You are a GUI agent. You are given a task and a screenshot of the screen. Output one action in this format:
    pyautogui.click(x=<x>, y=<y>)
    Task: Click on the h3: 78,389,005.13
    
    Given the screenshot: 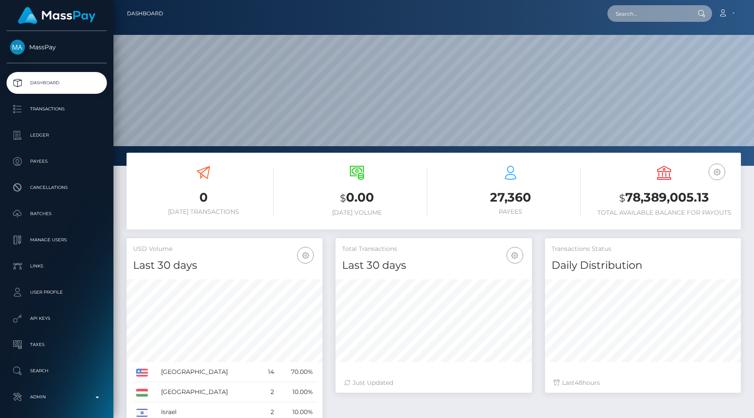 What is the action you would take?
    pyautogui.click(x=664, y=198)
    